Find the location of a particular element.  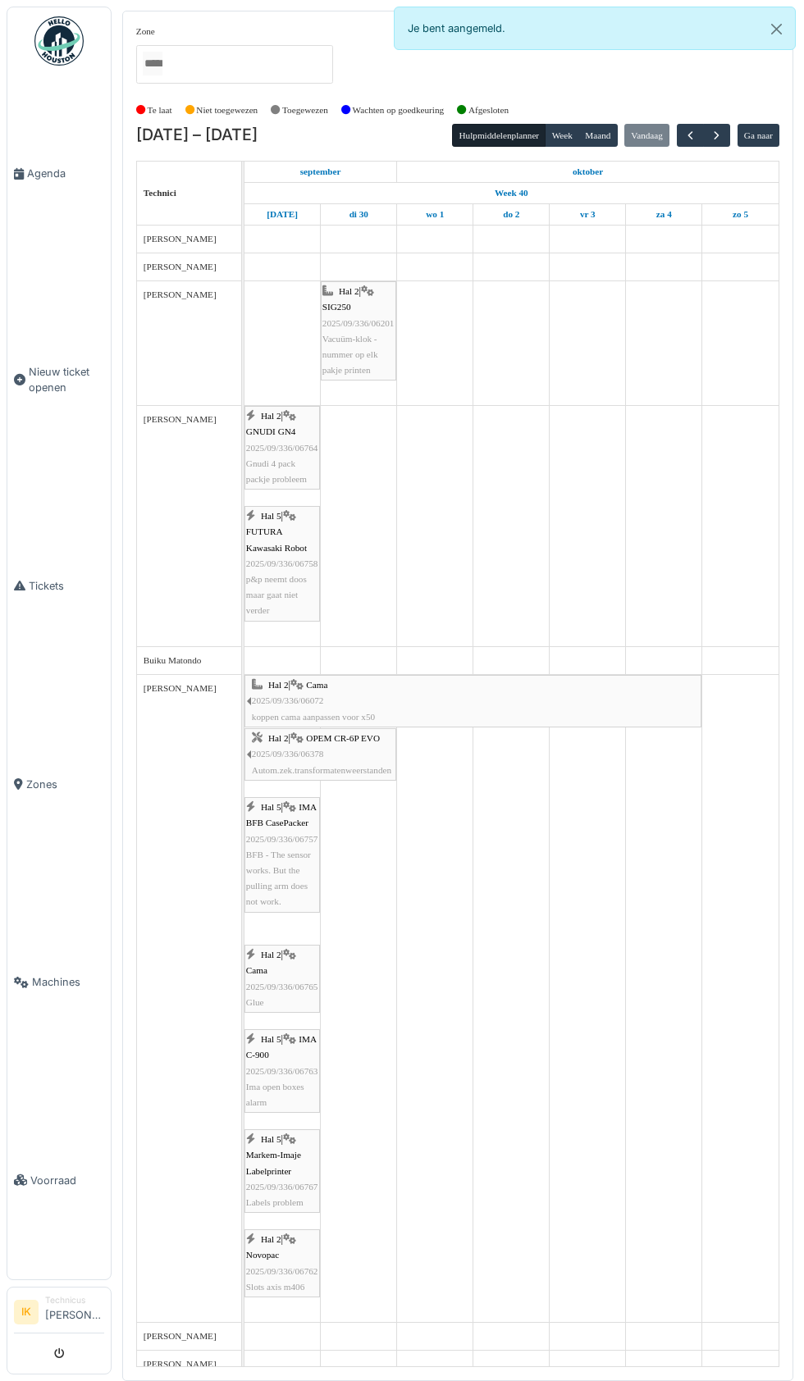

span: FUTURA Kawasaki Robot is located at coordinates (276, 539).